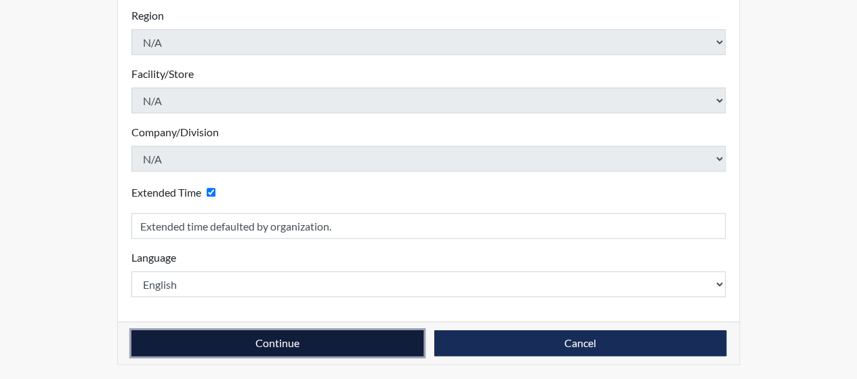 Image resolution: width=857 pixels, height=379 pixels. Describe the element at coordinates (175, 132) in the screenshot. I see `label: Company/Division` at that location.